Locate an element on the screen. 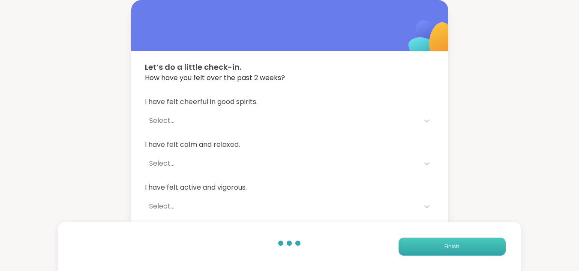 Image resolution: width=579 pixels, height=271 pixels. span: I have felt calm and relaxed. is located at coordinates (290, 145).